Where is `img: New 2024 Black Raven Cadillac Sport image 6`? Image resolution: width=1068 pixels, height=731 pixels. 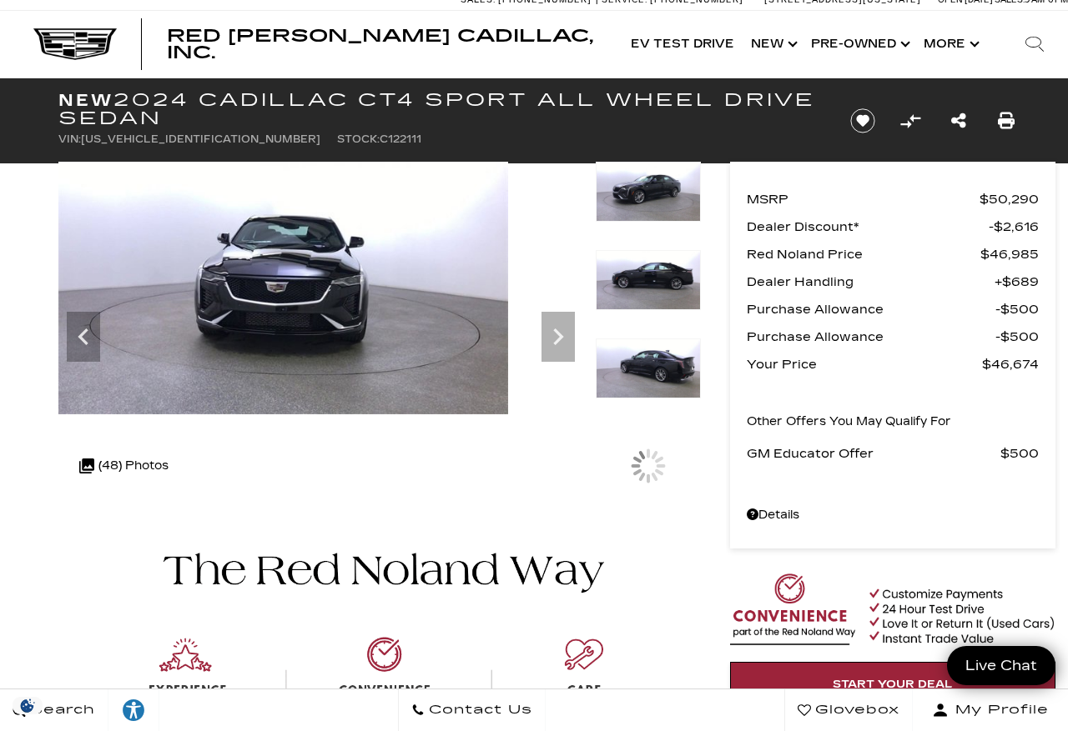 img: New 2024 Black Raven Cadillac Sport image 6 is located at coordinates (648, 369).